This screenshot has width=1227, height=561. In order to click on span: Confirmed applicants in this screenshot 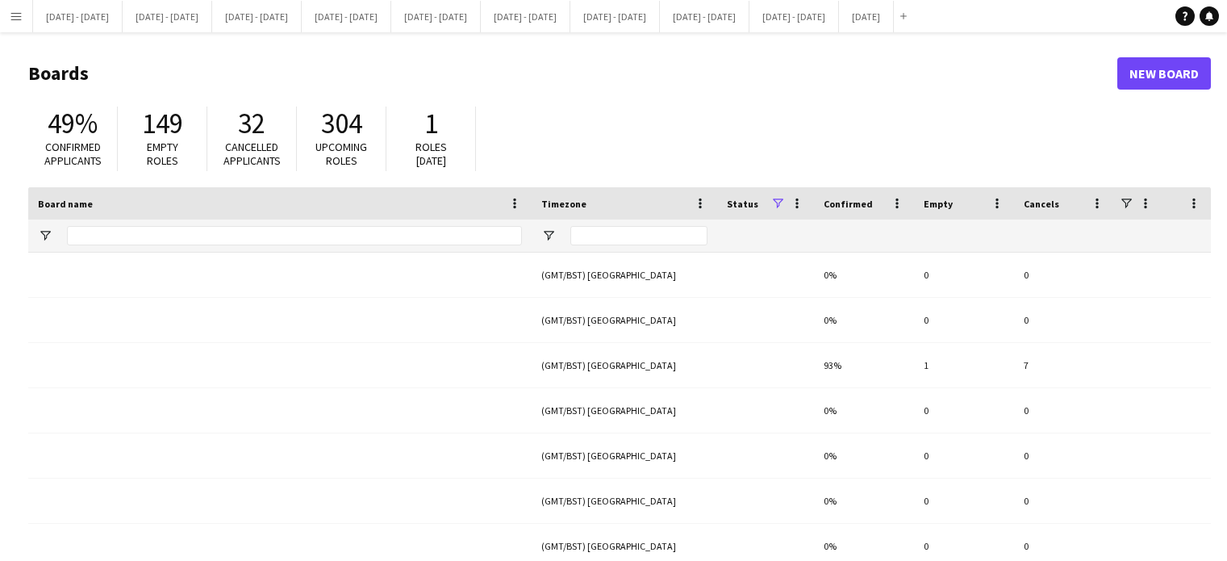, I will do `click(73, 153)`.